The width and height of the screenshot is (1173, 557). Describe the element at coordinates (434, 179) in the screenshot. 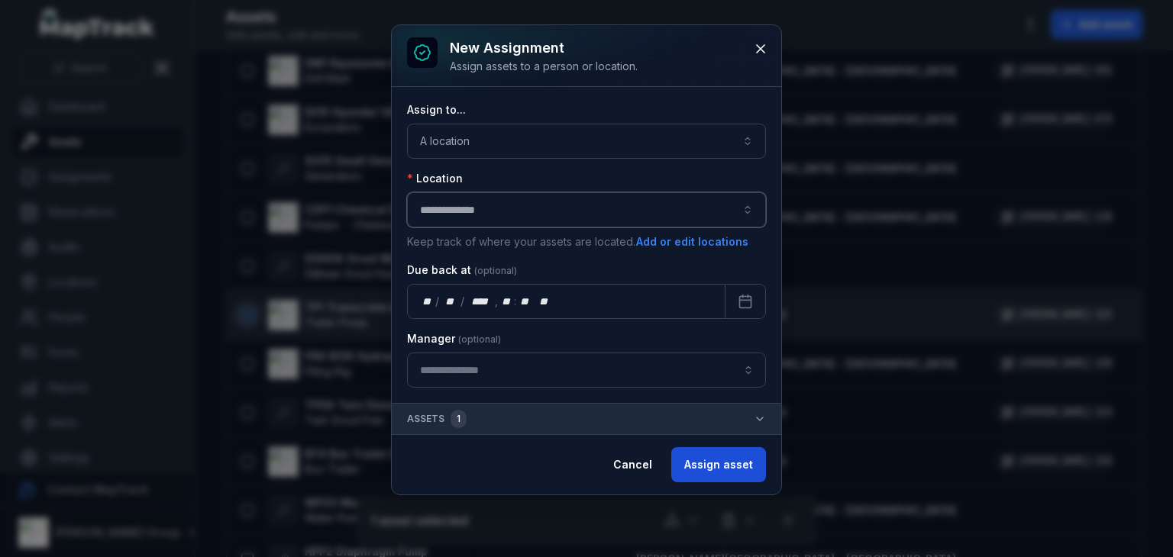

I see `label: Location` at that location.